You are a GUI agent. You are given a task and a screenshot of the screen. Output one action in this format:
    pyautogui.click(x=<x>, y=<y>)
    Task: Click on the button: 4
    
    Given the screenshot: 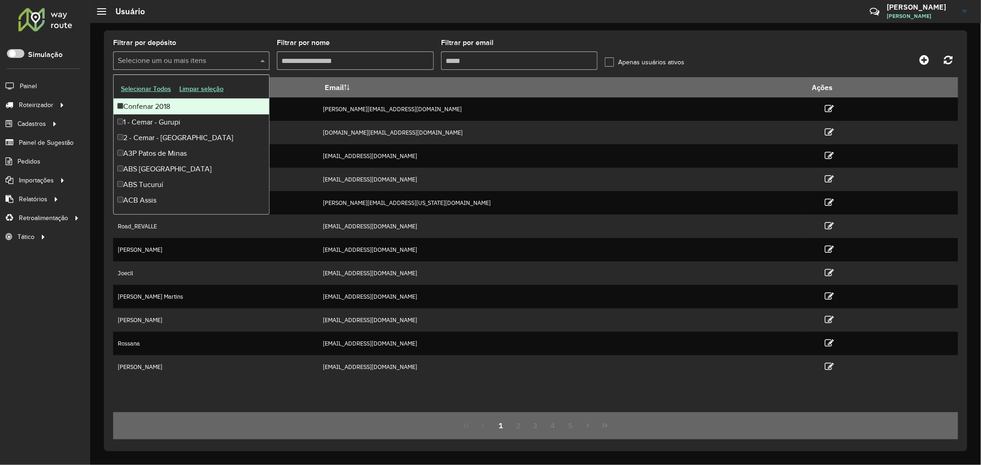 What is the action you would take?
    pyautogui.click(x=553, y=426)
    